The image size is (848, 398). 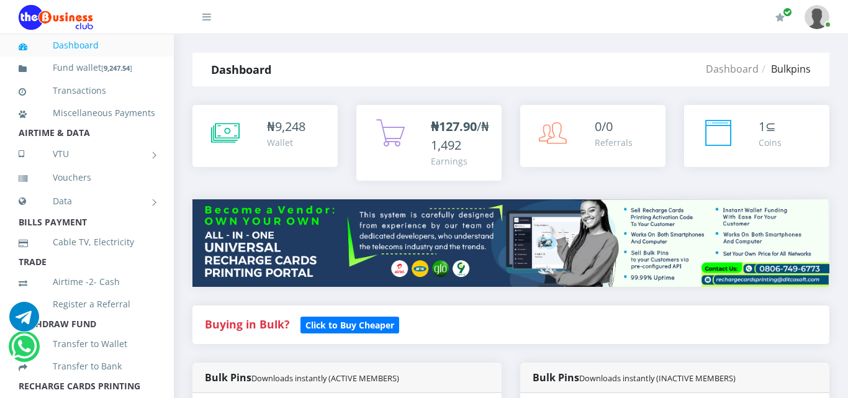 I want to click on span: 1, so click(x=762, y=126).